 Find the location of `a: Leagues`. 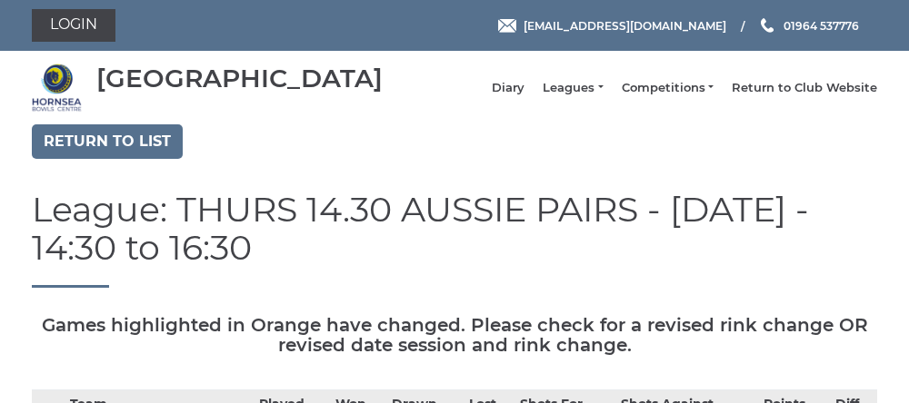

a: Leagues is located at coordinates (573, 88).